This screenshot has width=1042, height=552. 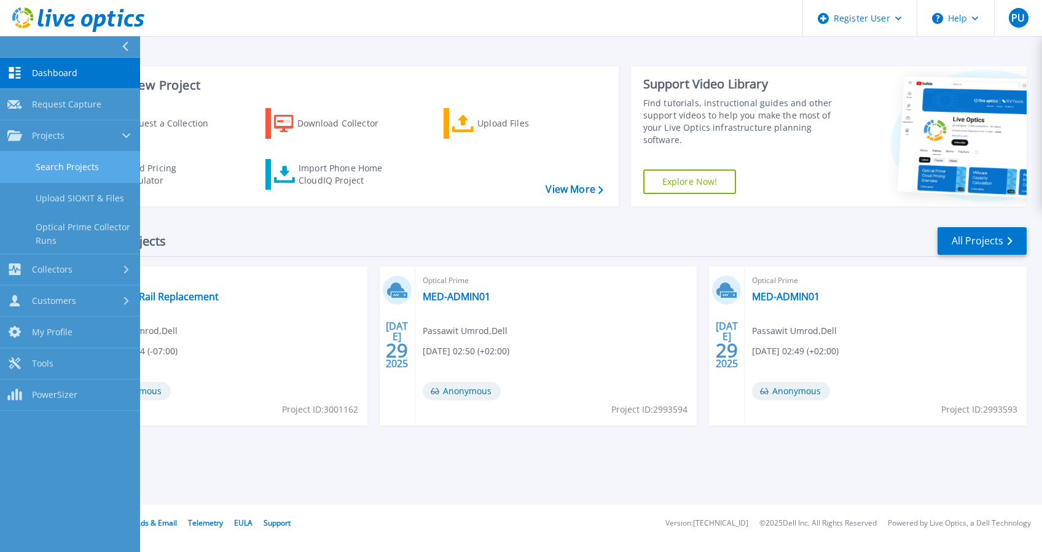 What do you see at coordinates (320, 410) in the screenshot?
I see `span: Project ID: 3001162` at bounding box center [320, 410].